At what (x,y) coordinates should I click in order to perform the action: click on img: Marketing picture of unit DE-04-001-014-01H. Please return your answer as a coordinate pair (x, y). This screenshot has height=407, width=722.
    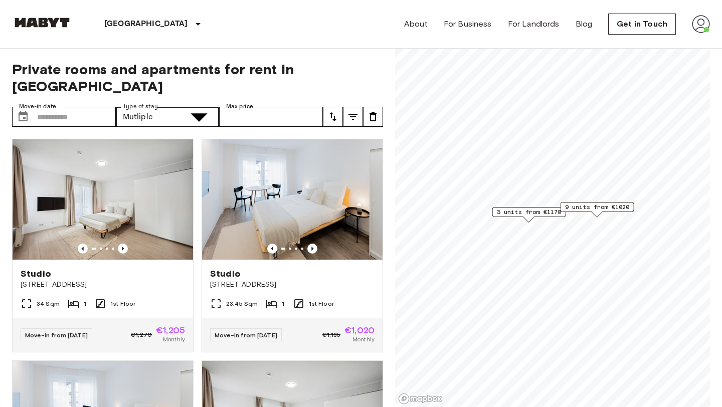
    Looking at the image, I should click on (292, 199).